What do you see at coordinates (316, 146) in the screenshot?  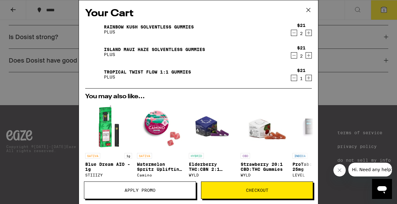 I see `a: Open page for ProTab: Indica - 25mg from LEVEL` at bounding box center [316, 146].